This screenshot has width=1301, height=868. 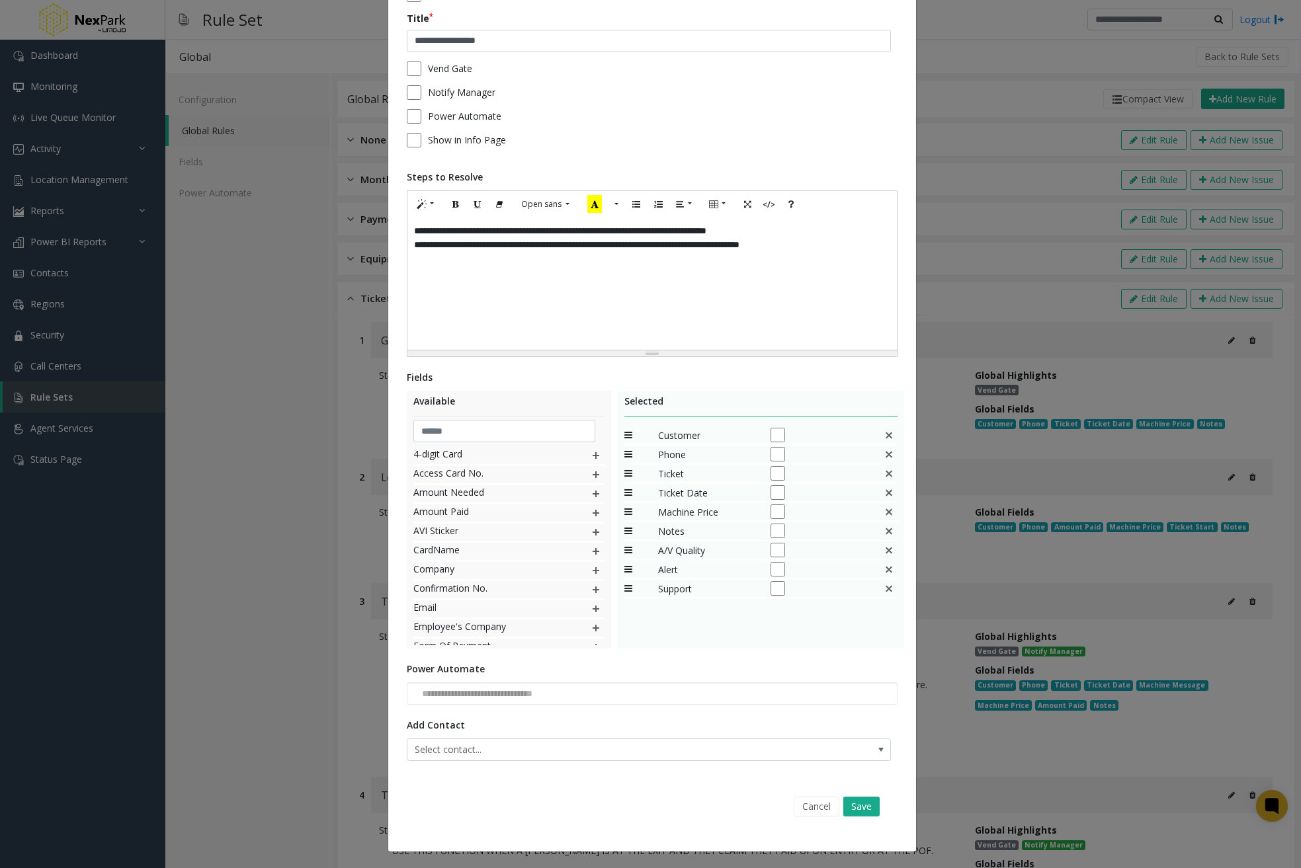 I want to click on span: Alert, so click(x=708, y=569).